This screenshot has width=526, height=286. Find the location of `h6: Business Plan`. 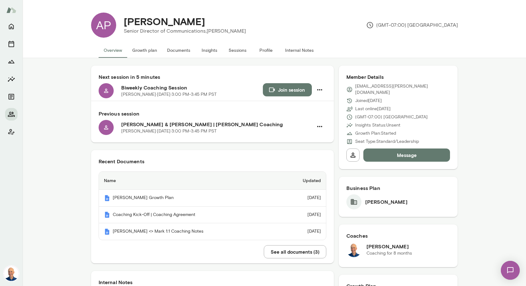

h6: Business Plan is located at coordinates (398, 188).